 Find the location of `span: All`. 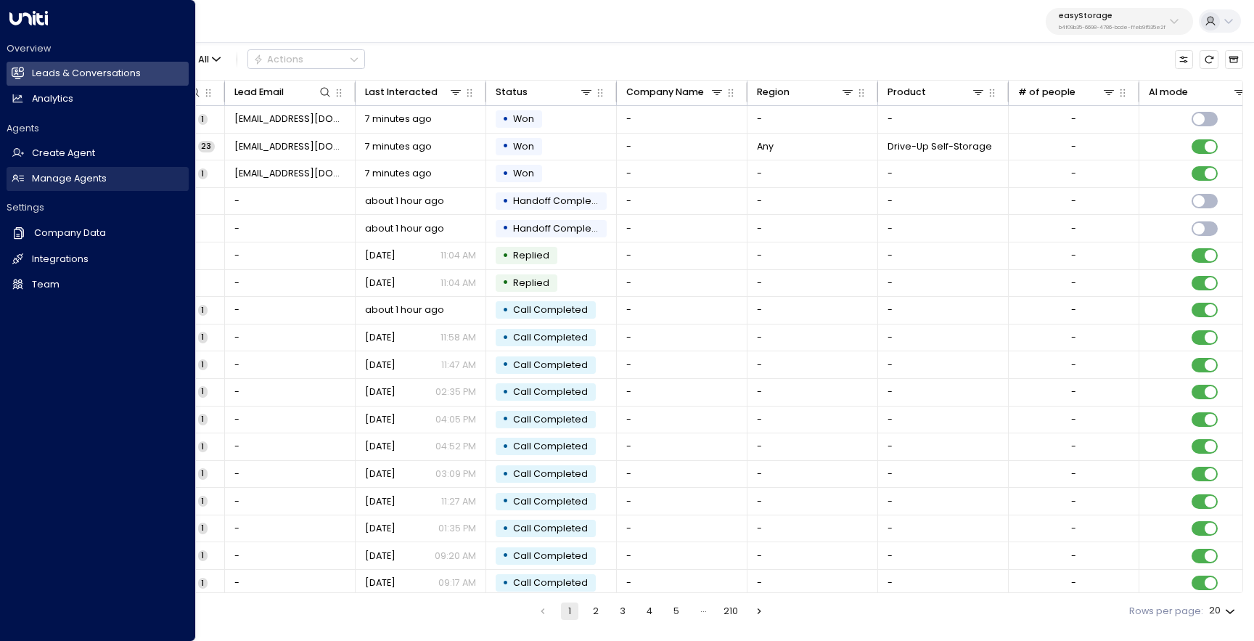

span: All is located at coordinates (203, 60).